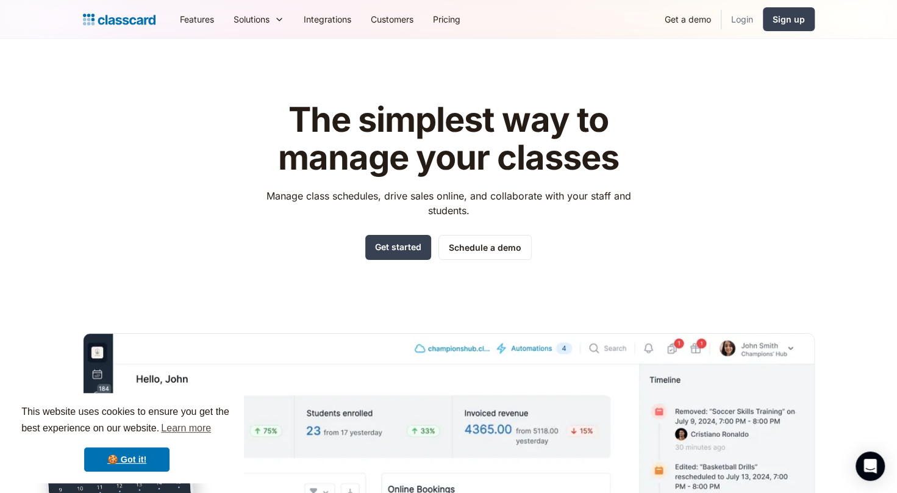 Image resolution: width=897 pixels, height=493 pixels. What do you see at coordinates (327, 19) in the screenshot?
I see `a: Integrations` at bounding box center [327, 19].